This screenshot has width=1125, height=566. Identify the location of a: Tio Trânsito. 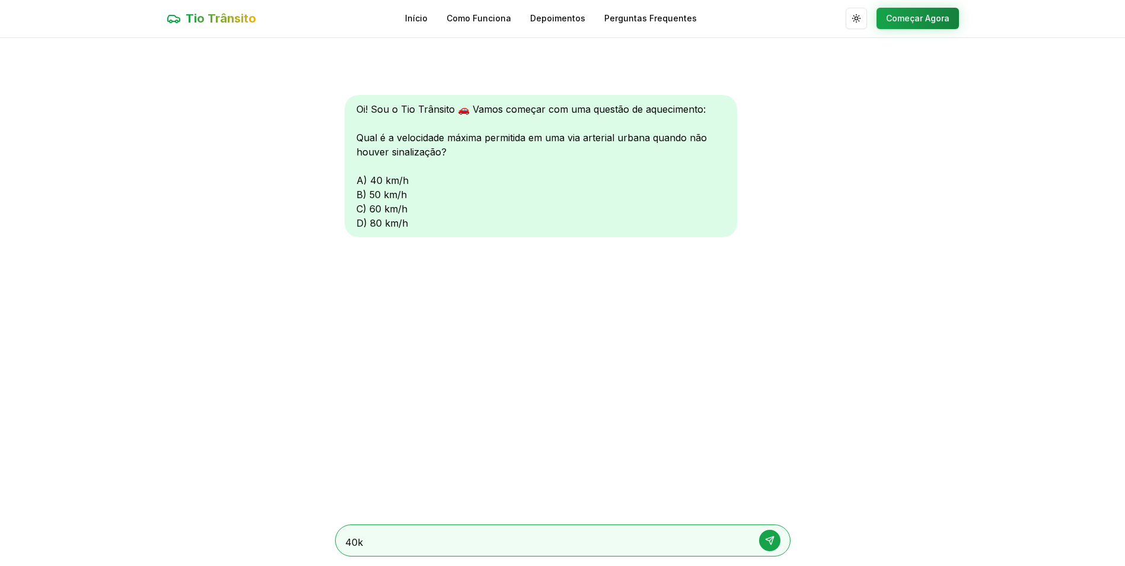
(211, 18).